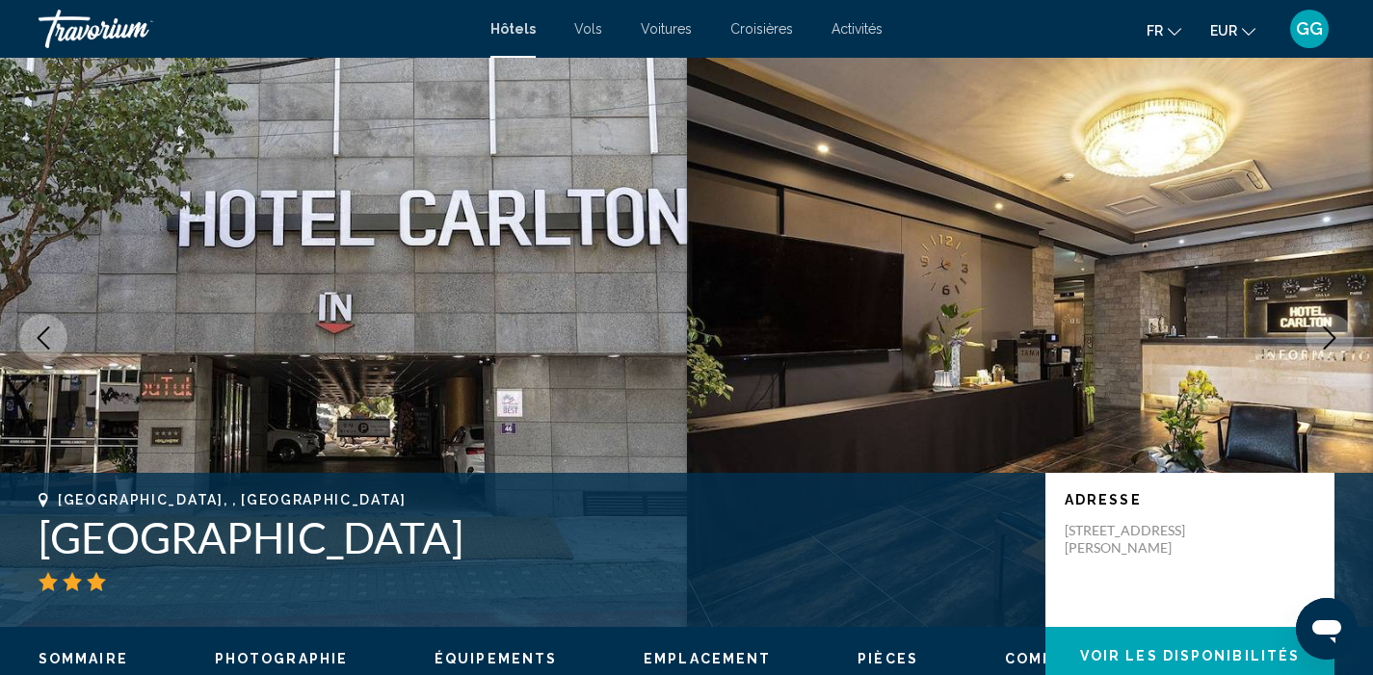  Describe the element at coordinates (512, 29) in the screenshot. I see `span: Hôtels` at that location.